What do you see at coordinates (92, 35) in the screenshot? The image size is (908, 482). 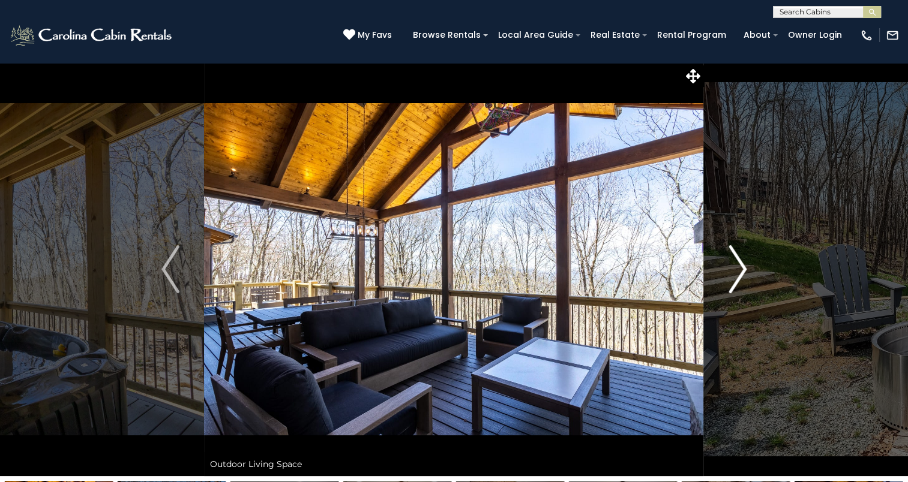 I see `img: White-1-2.png` at bounding box center [92, 35].